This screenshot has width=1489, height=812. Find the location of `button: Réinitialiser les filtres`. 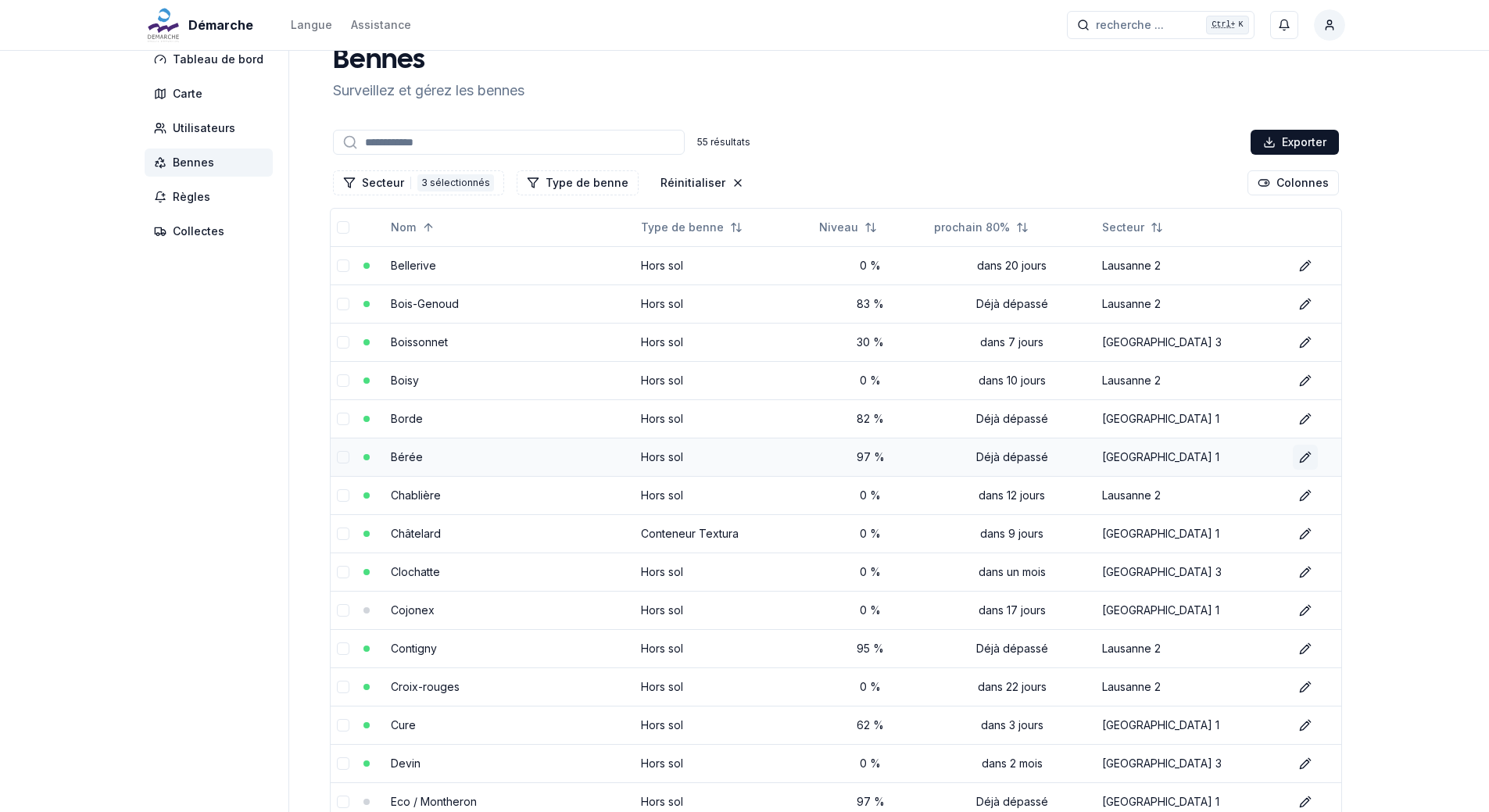

button: Réinitialiser les filtres is located at coordinates (702, 182).